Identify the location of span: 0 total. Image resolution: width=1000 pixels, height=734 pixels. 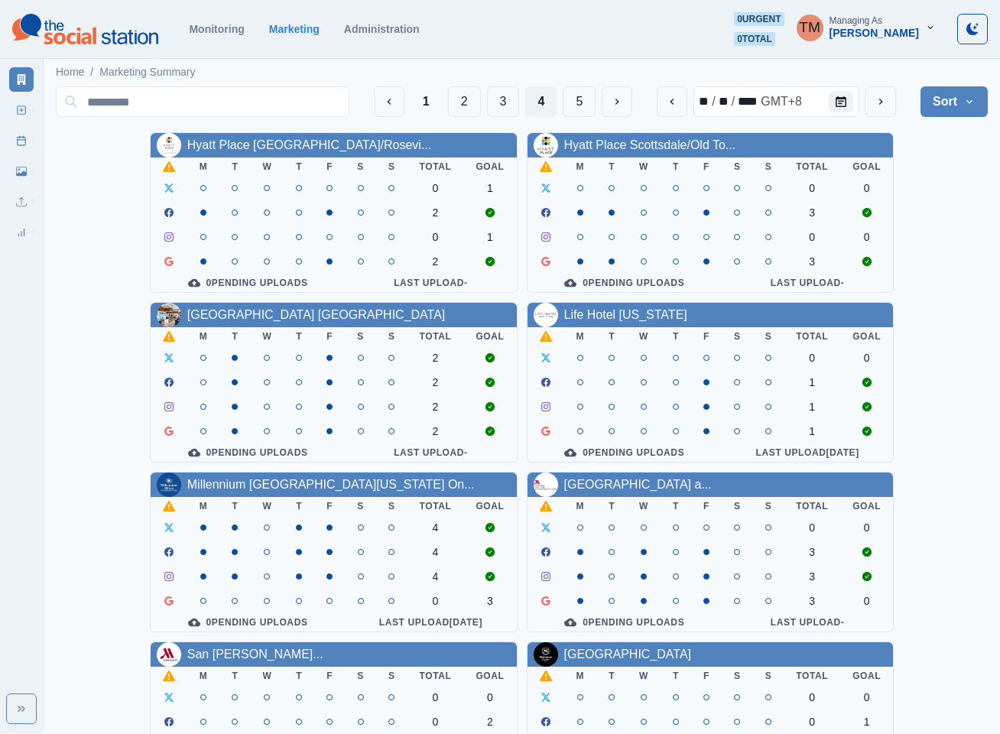
(755, 39).